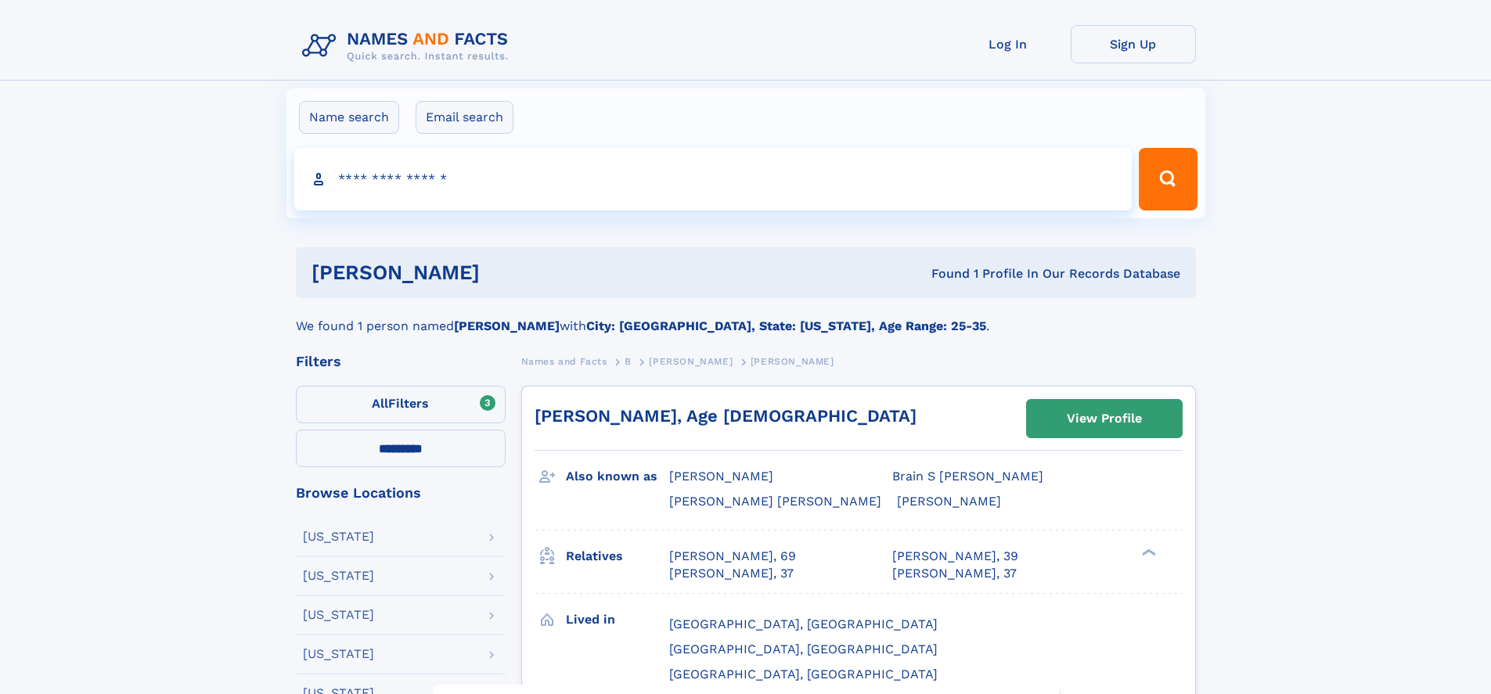 Image resolution: width=1491 pixels, height=694 pixels. Describe the element at coordinates (617, 620) in the screenshot. I see `h3: Lived in` at that location.